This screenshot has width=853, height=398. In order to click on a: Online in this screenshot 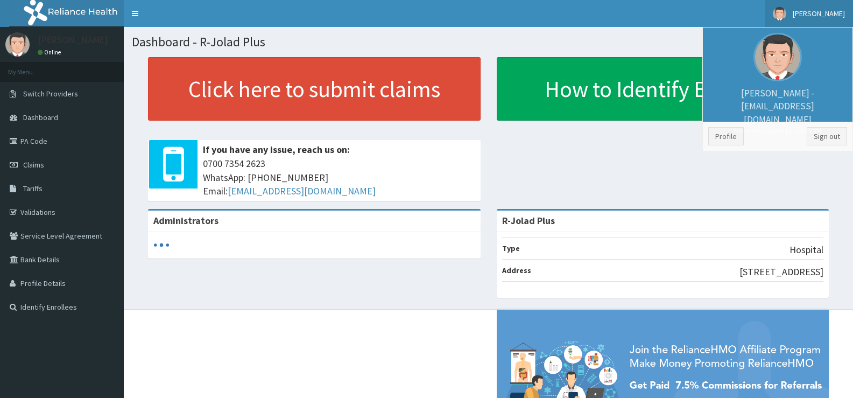, I will do `click(51, 52)`.